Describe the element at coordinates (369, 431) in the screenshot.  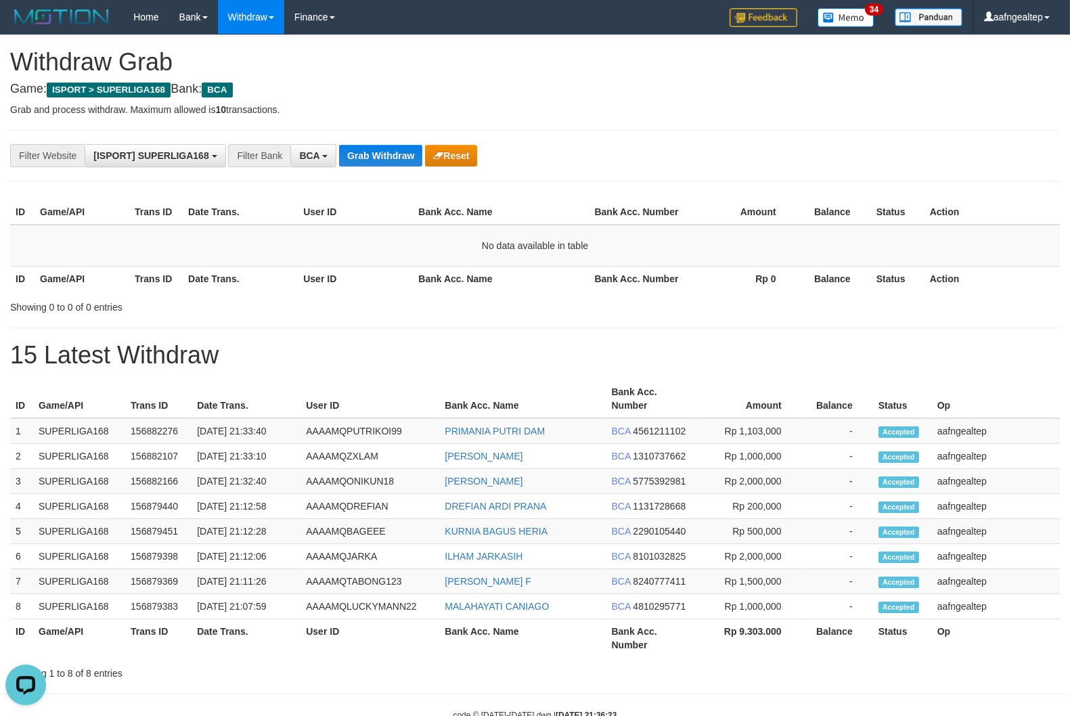
I see `td: AAAAMQPUTRIKOI99` at that location.